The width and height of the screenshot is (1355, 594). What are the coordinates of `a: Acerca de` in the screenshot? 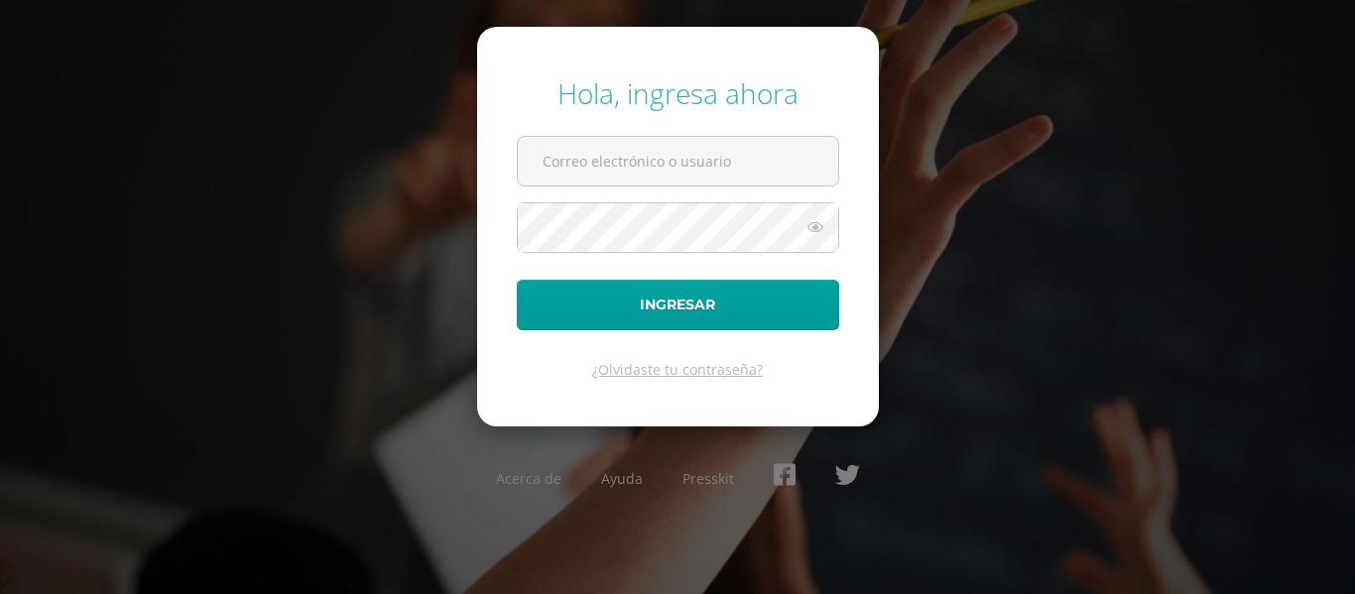 It's located at (529, 478).